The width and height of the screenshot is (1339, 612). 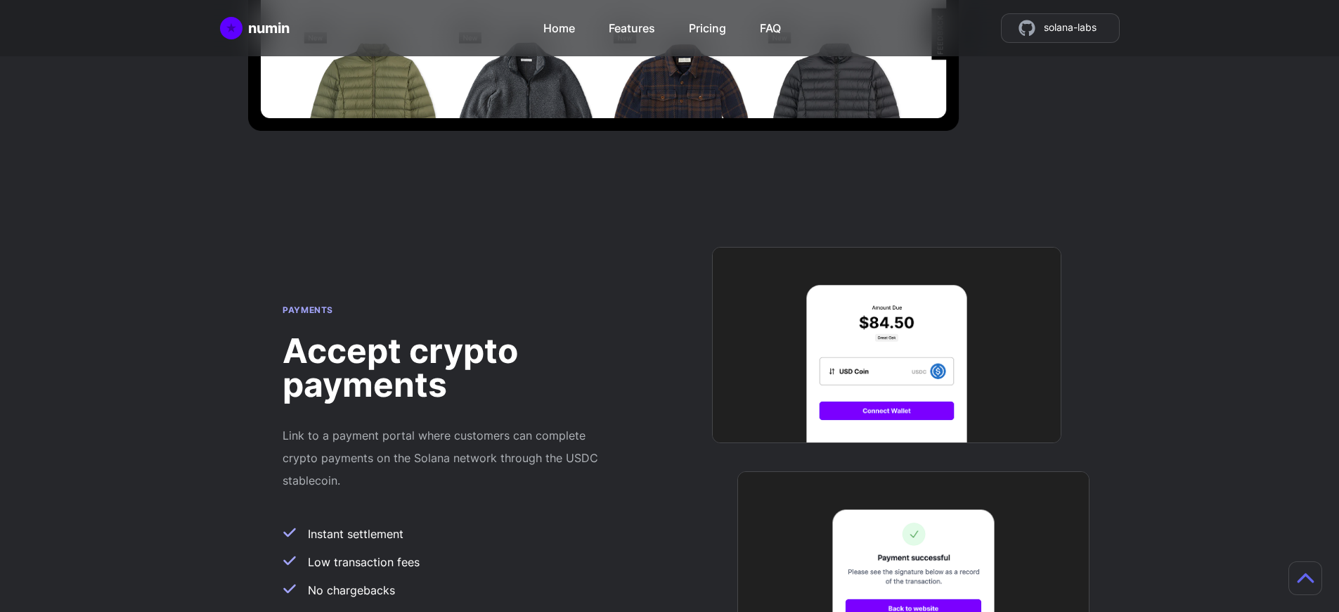 I want to click on h2: Accept crypto payments, so click(x=449, y=368).